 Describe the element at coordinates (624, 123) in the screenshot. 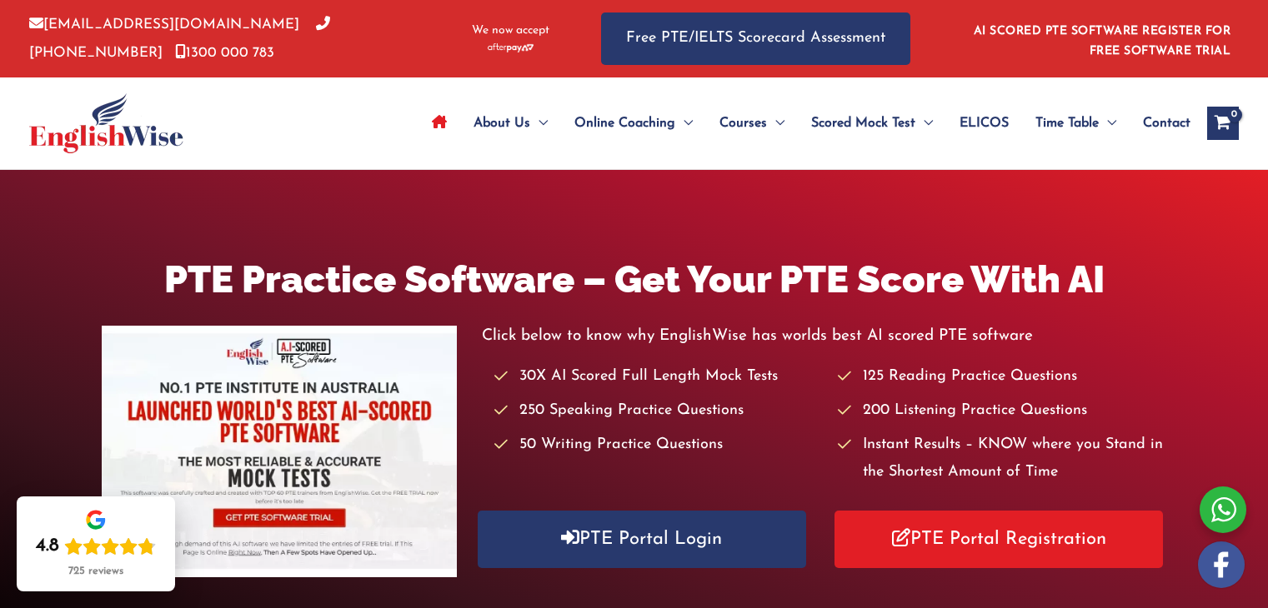

I see `span: Online Coaching` at that location.